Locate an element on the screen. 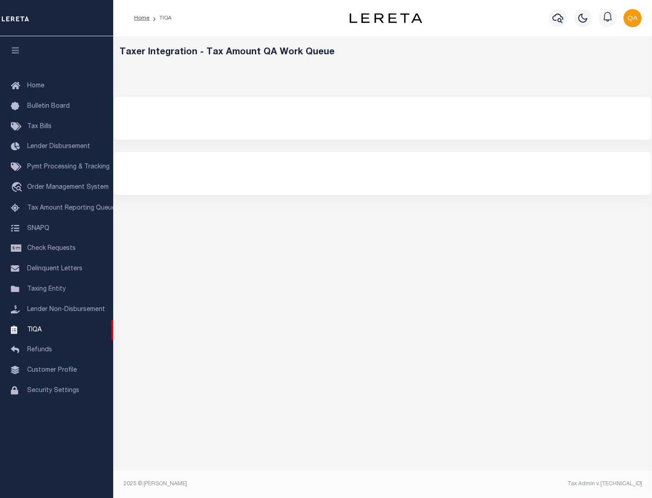 This screenshot has height=498, width=652. span: Order Management System is located at coordinates (68, 188).